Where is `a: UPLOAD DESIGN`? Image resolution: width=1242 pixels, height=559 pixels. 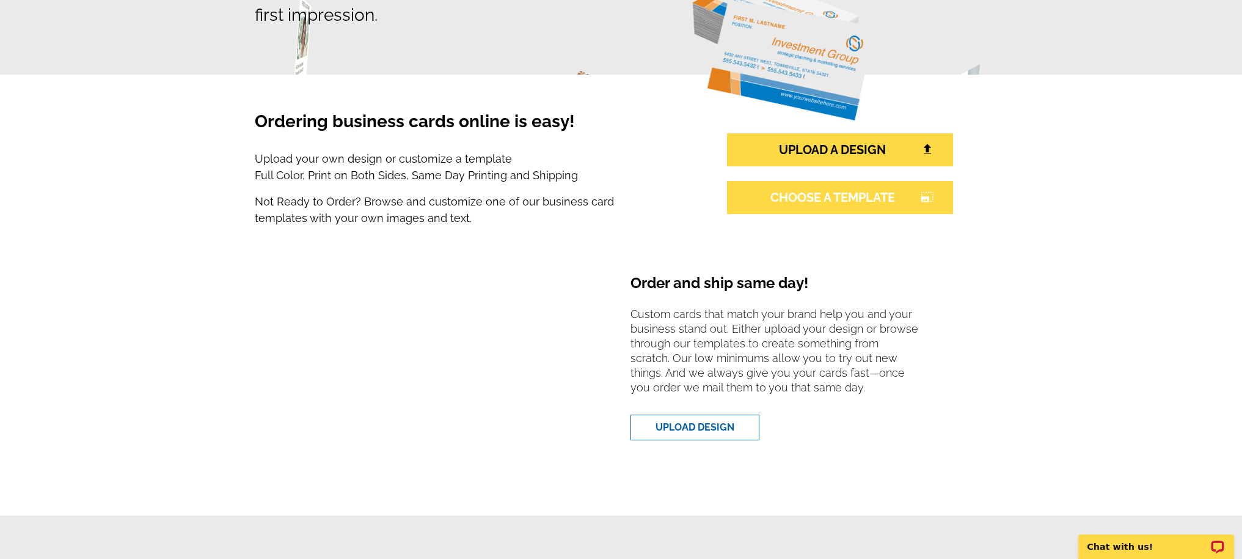
a: UPLOAD DESIGN is located at coordinates (695, 427).